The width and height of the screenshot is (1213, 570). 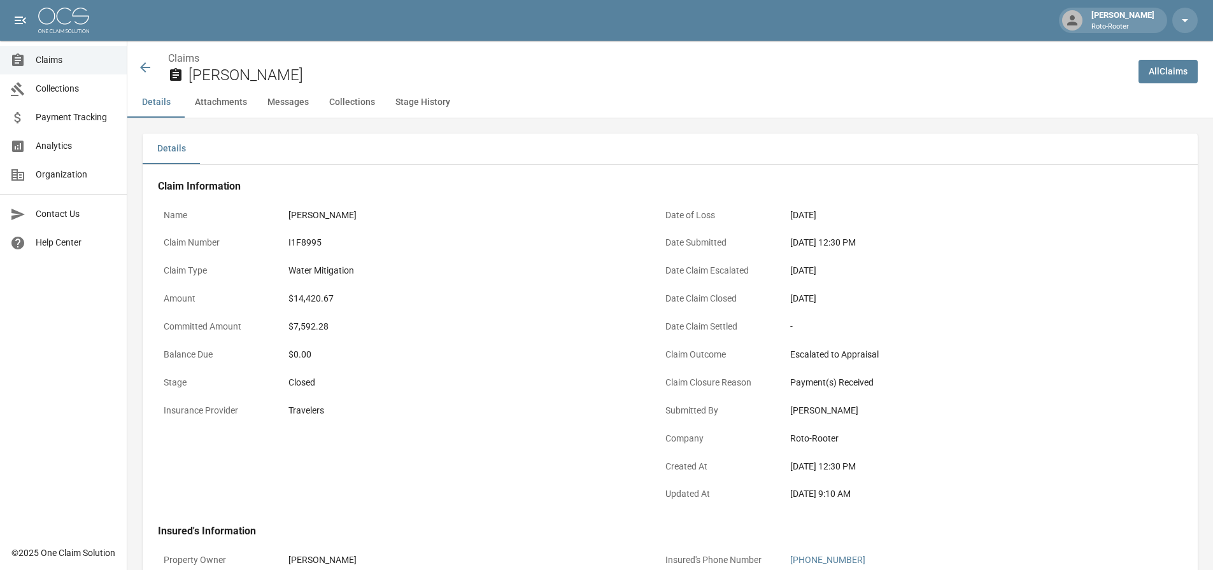 What do you see at coordinates (215, 243) in the screenshot?
I see `p: Claim Number` at bounding box center [215, 243].